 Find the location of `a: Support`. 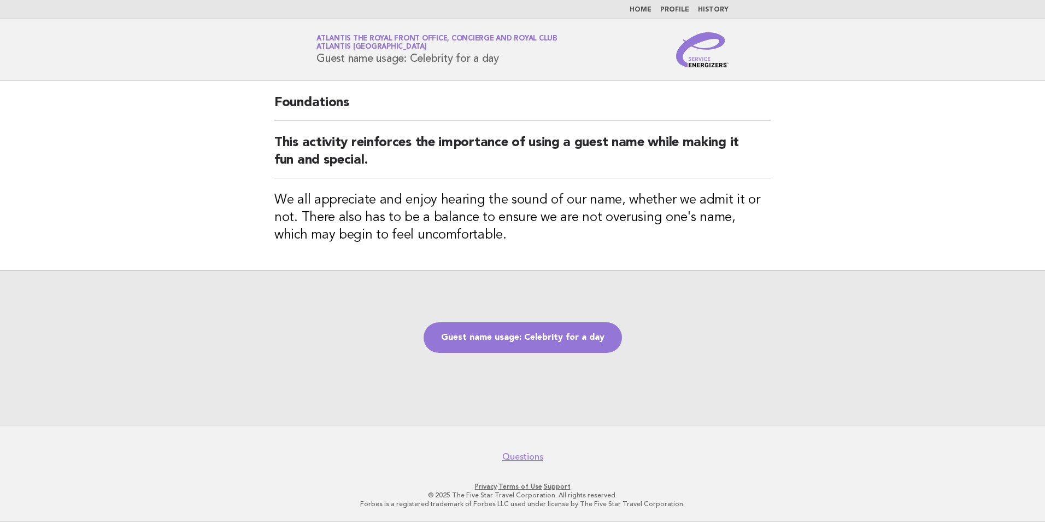

a: Support is located at coordinates (557, 486).